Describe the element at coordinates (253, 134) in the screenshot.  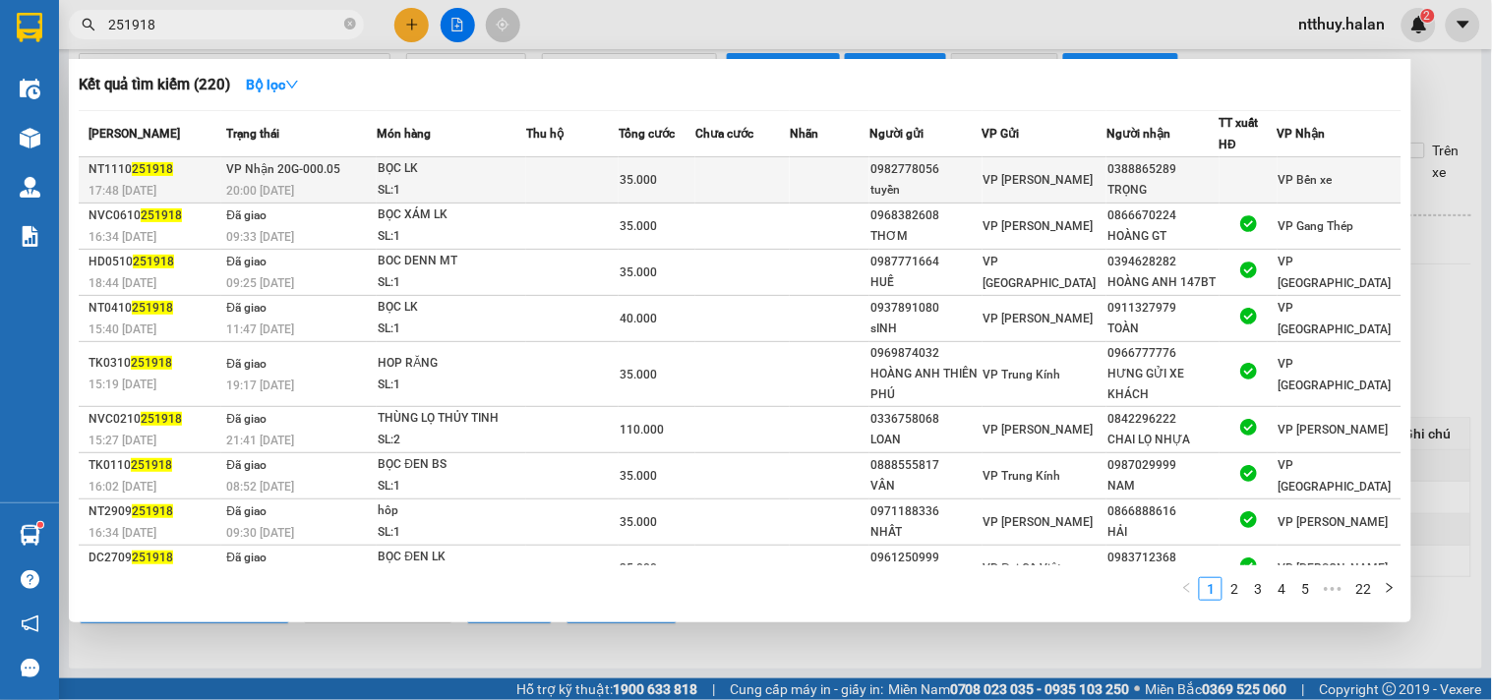
I see `span: Trạng thái` at that location.